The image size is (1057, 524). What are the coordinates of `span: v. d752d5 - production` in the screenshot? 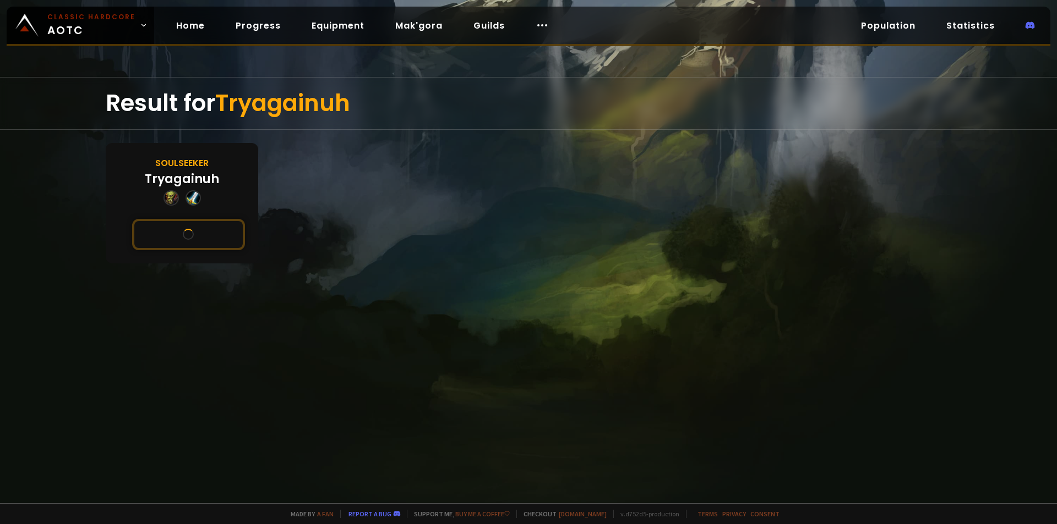 It's located at (646, 514).